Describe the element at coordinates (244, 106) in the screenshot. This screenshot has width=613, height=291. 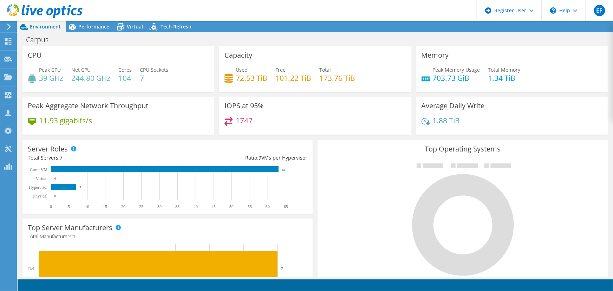
I see `h3: IOPS at 95%` at that location.